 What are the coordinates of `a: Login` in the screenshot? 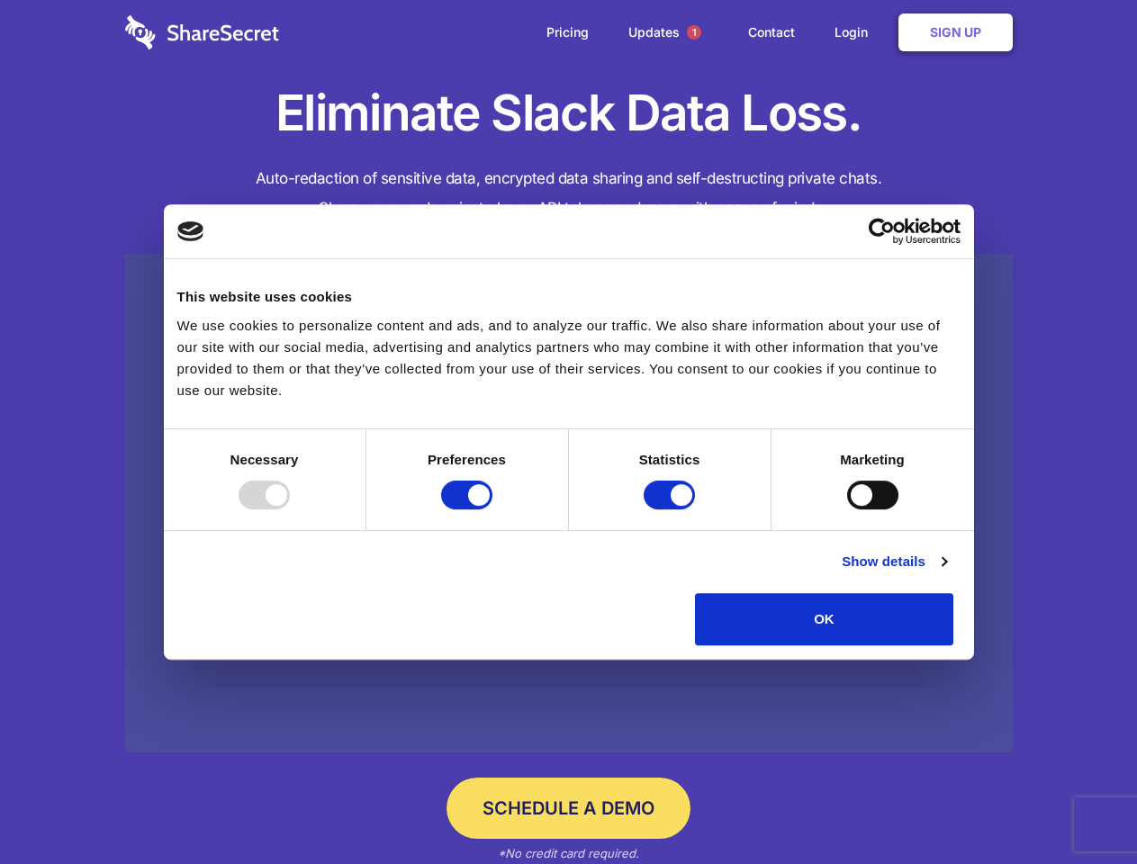 It's located at (855, 32).